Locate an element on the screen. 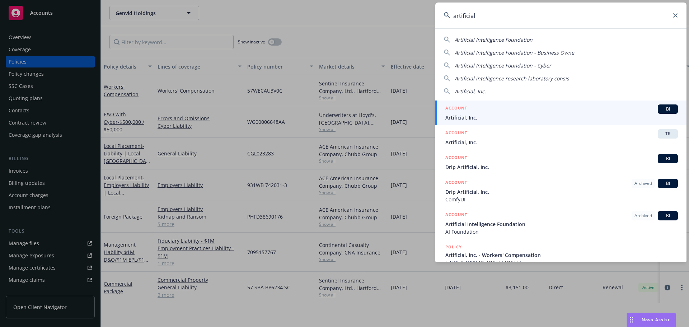 The width and height of the screenshot is (689, 327). span: Artificial, Inc. - Workers' Compensation is located at coordinates (562, 255).